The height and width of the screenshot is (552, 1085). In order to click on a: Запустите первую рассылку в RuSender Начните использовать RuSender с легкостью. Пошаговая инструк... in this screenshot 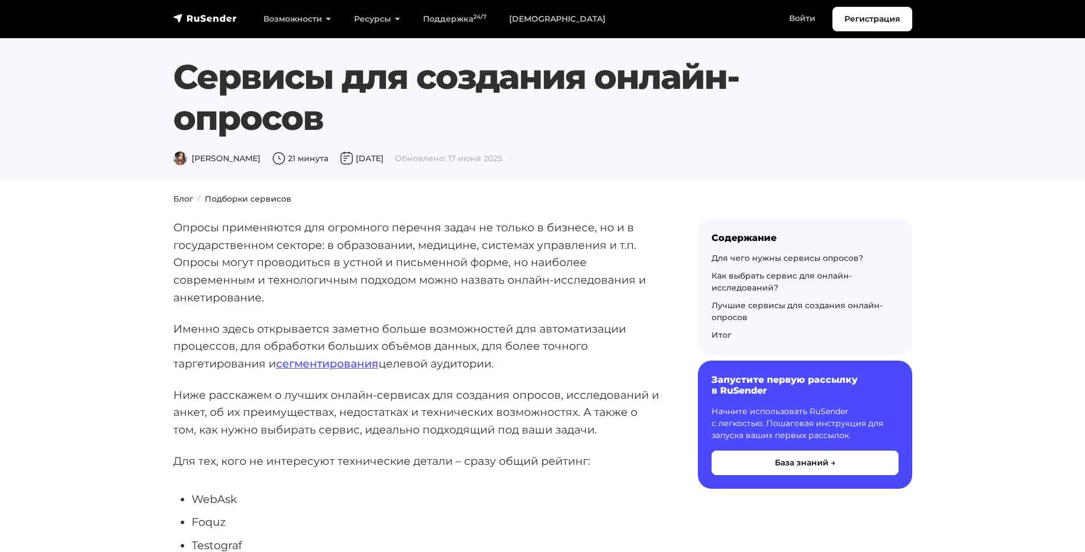, I will do `click(805, 425)`.